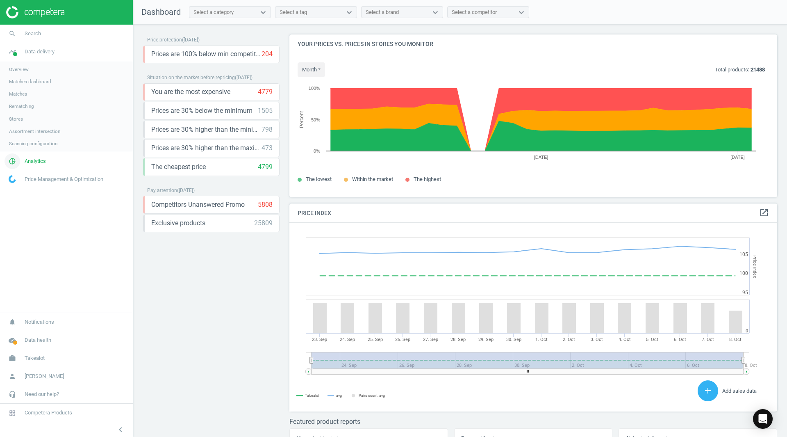 This screenshot has width=787, height=437. What do you see at coordinates (178, 223) in the screenshot?
I see `span: Exclusive products` at bounding box center [178, 223].